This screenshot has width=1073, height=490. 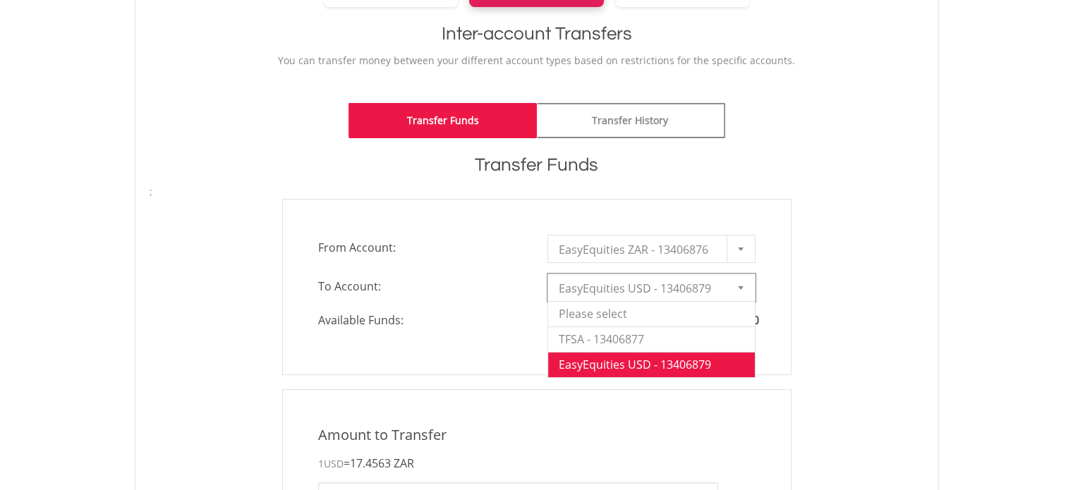 I want to click on span: USD, so click(x=334, y=464).